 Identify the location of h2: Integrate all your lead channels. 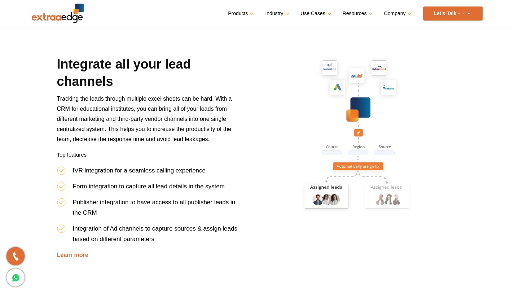
(150, 75).